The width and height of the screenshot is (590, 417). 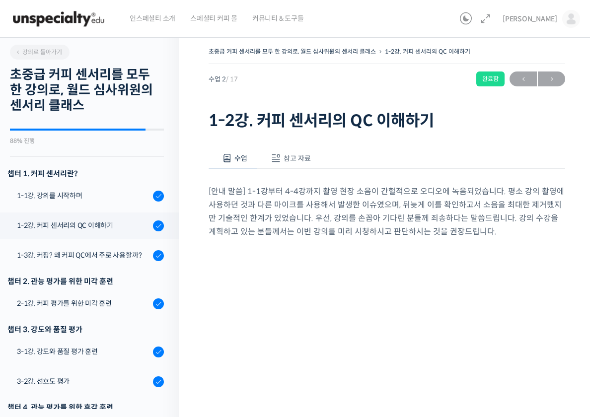 I want to click on div: 챕터 2. 관능 평가를 위한 미각 훈련, so click(x=85, y=281).